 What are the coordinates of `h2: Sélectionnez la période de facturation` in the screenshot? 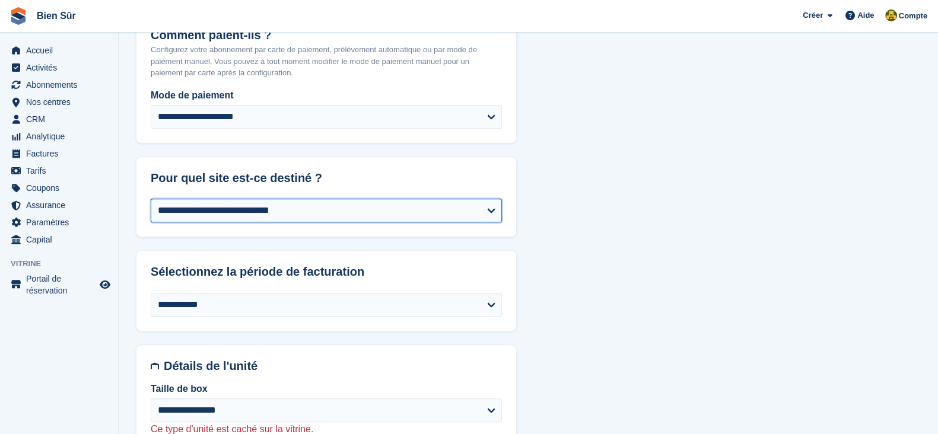 It's located at (326, 272).